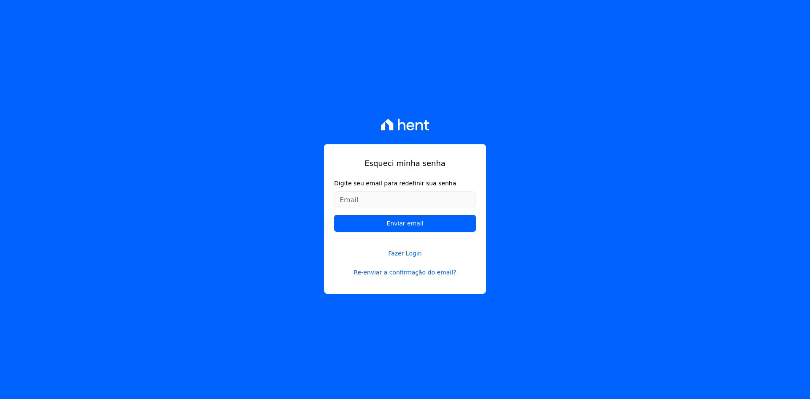  I want to click on label: Digite seu email para redefinir sua senha, so click(405, 183).